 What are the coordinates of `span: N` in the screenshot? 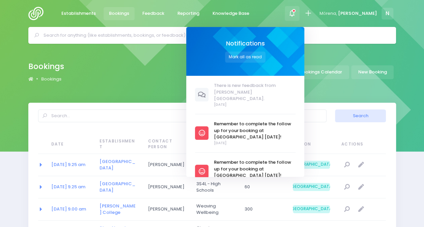 It's located at (387, 13).